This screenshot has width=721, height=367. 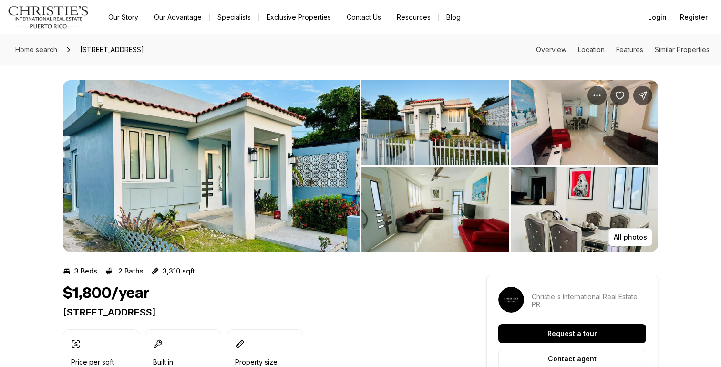 What do you see at coordinates (623, 50) in the screenshot?
I see `nav: Page section menu` at bounding box center [623, 50].